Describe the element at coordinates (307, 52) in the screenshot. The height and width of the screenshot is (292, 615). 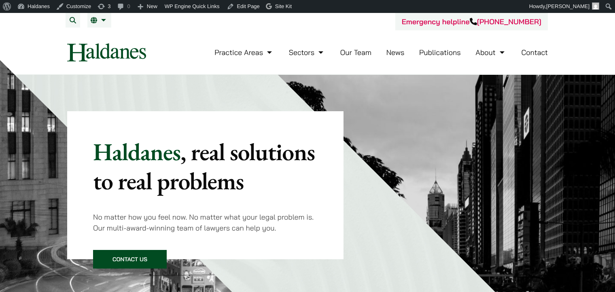
I see `a: Sectors` at that location.